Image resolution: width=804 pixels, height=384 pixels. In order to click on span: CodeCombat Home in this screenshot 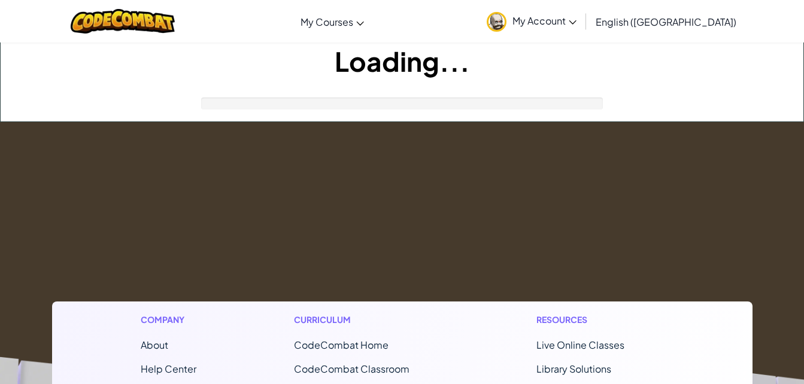, I will do `click(341, 345)`.